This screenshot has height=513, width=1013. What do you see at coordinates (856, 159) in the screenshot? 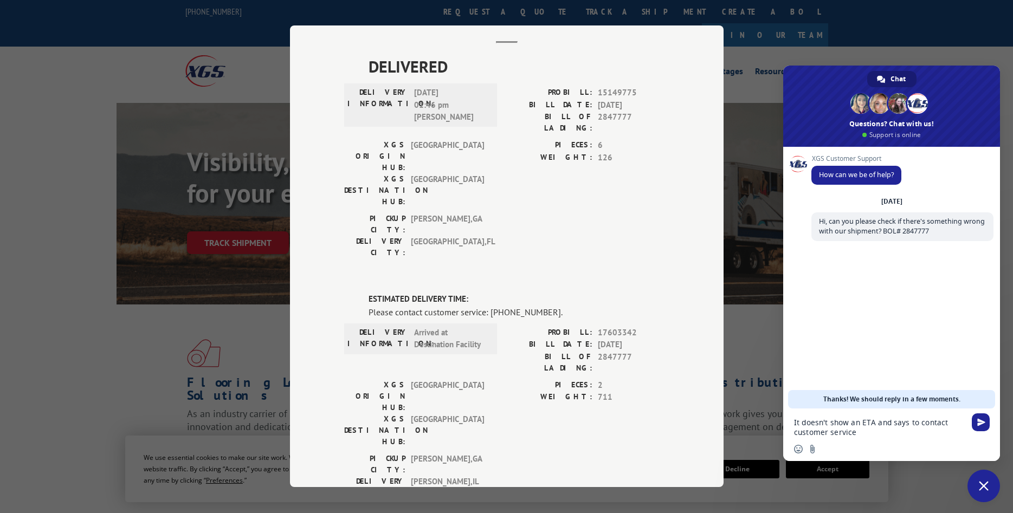
I see `span: XGS Customer Support` at bounding box center [856, 159].